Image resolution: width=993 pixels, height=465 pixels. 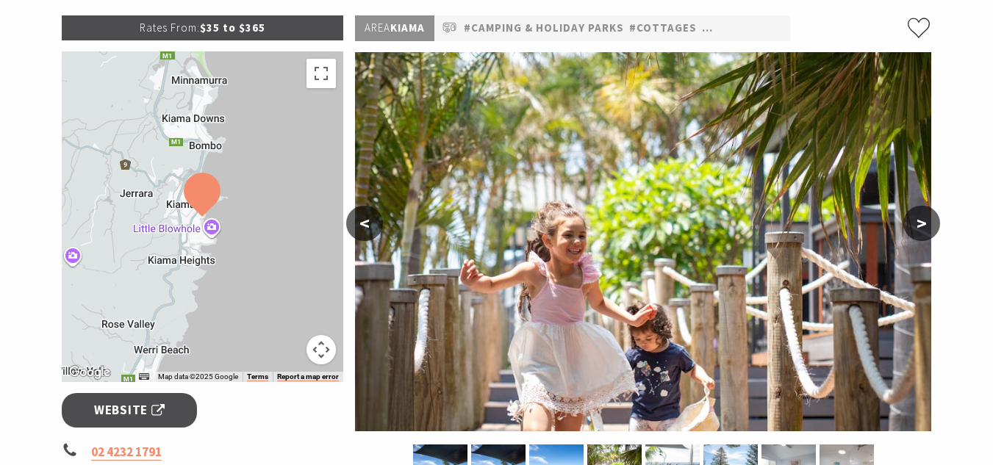 What do you see at coordinates (126, 452) in the screenshot?
I see `a: 02 4232 1791` at bounding box center [126, 452].